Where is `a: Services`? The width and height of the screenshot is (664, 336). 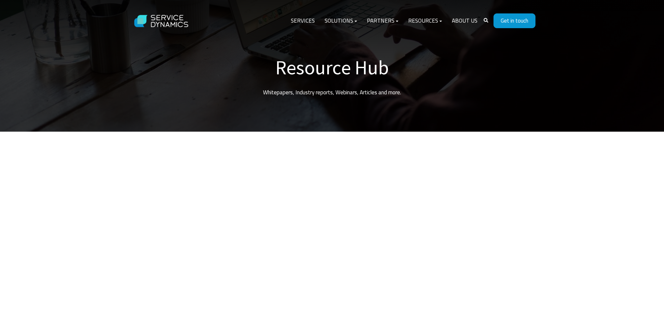
a: Services is located at coordinates (303, 21).